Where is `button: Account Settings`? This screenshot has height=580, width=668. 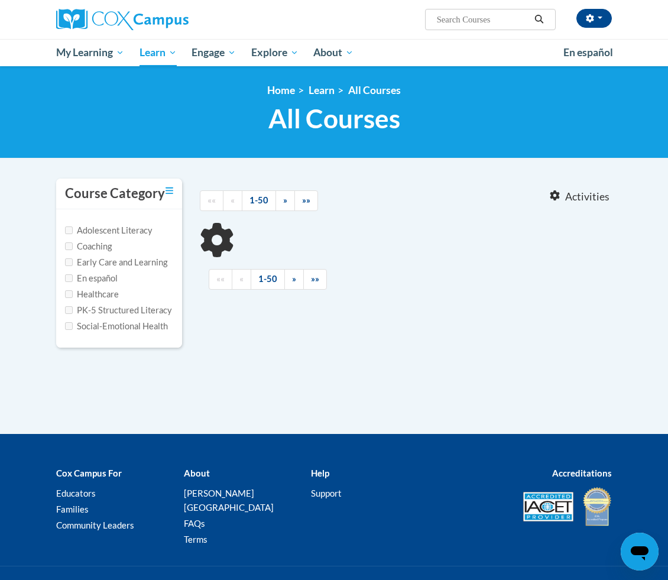
button: Account Settings is located at coordinates (594, 18).